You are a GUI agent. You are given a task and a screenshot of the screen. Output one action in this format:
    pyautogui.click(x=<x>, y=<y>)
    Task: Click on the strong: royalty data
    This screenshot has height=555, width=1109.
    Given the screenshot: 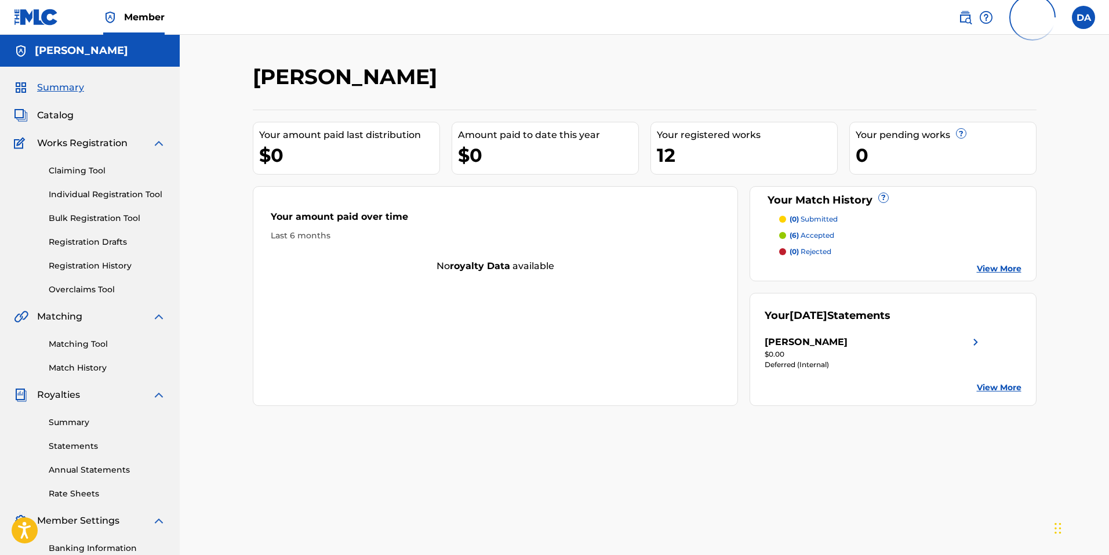 What is the action you would take?
    pyautogui.click(x=480, y=265)
    